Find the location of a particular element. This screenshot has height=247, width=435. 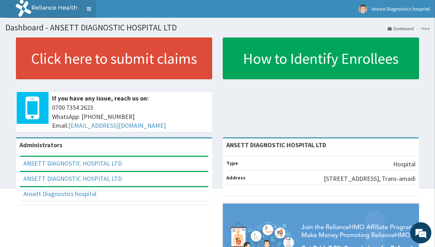

h1: Dashboard - ANSETT DIAGNOSTIC HOSPITAL LTD is located at coordinates (217, 28).